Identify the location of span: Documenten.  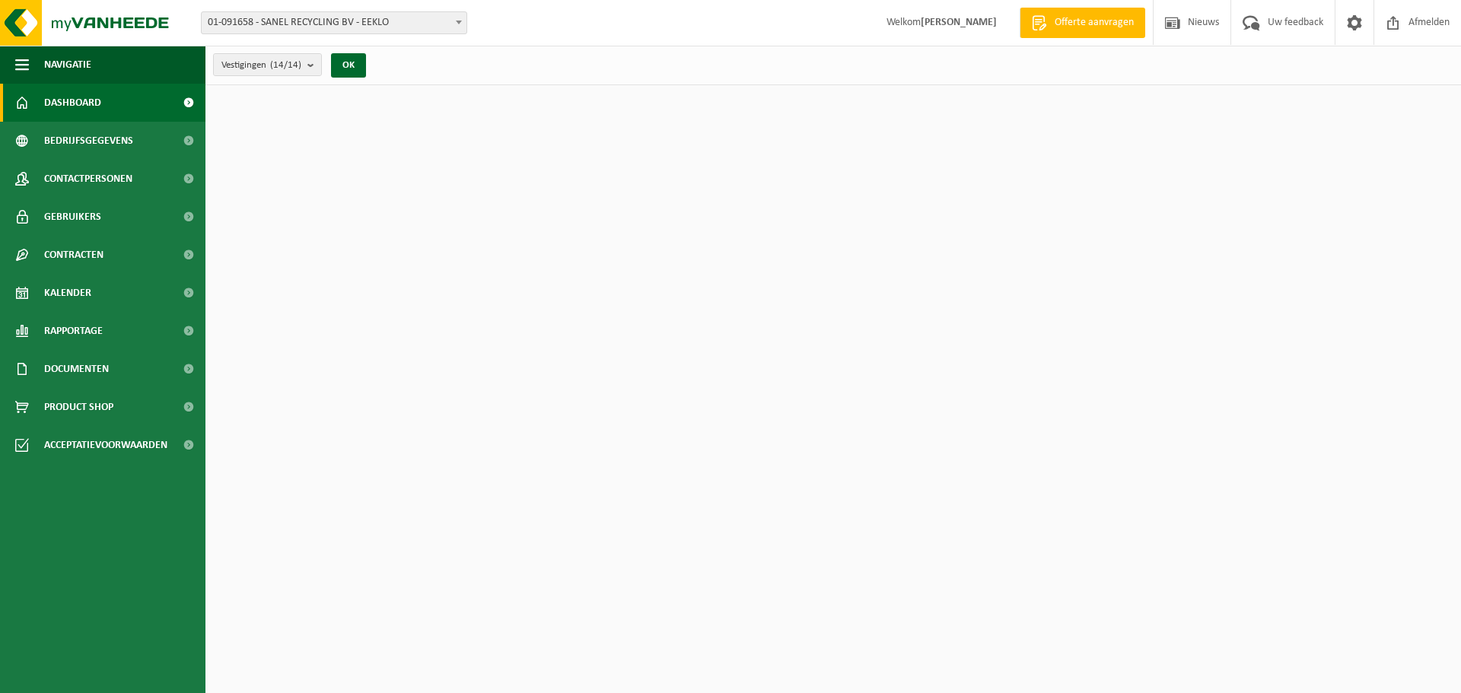
(76, 369).